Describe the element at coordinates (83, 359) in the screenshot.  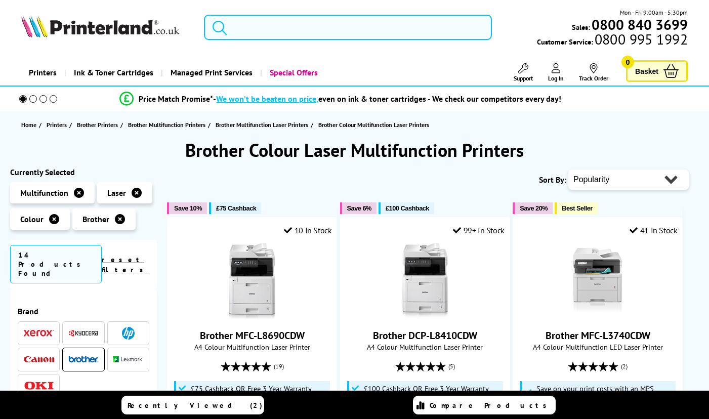
I see `img: Brother` at that location.